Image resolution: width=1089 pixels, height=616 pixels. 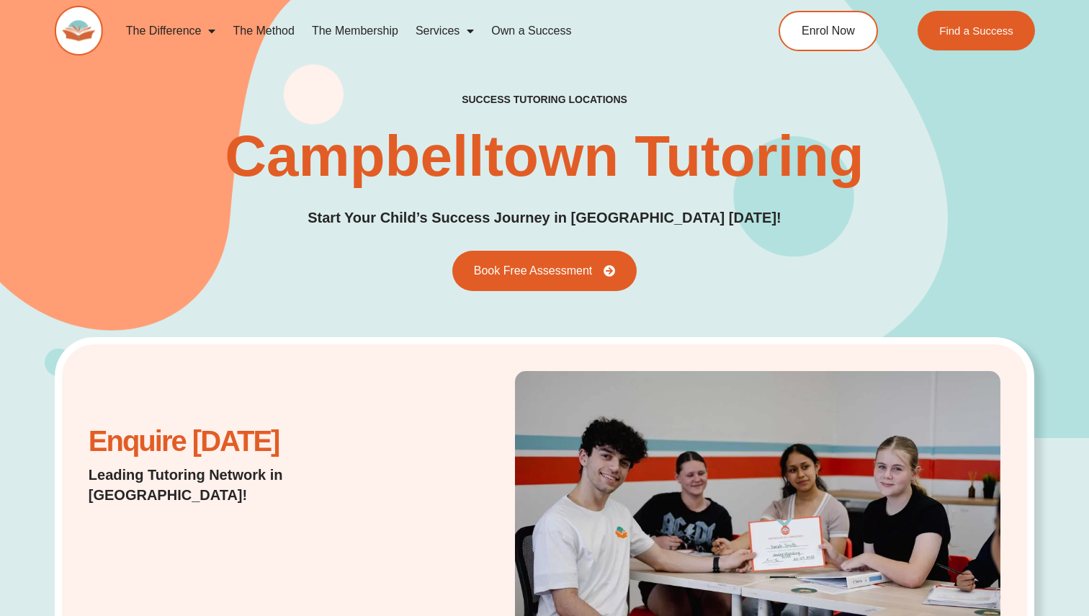 I want to click on a: The Difference, so click(x=171, y=31).